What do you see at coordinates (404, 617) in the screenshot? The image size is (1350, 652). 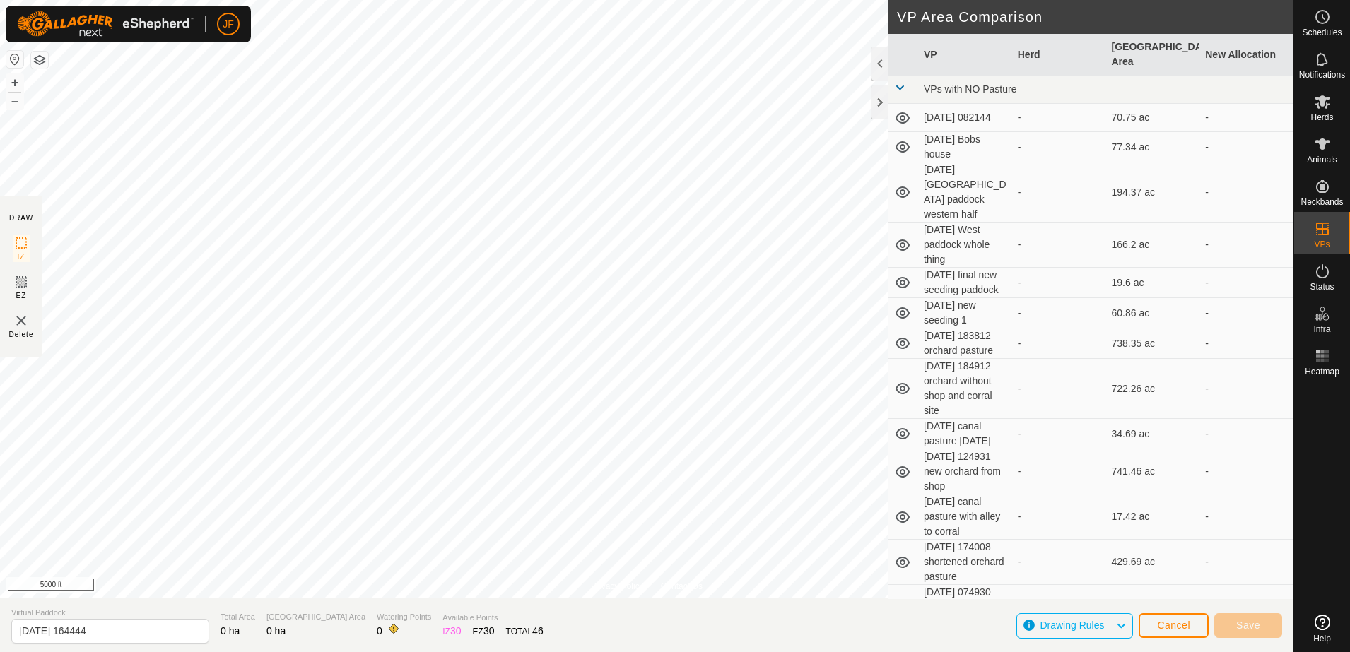 I see `span: Watering Points` at bounding box center [404, 617].